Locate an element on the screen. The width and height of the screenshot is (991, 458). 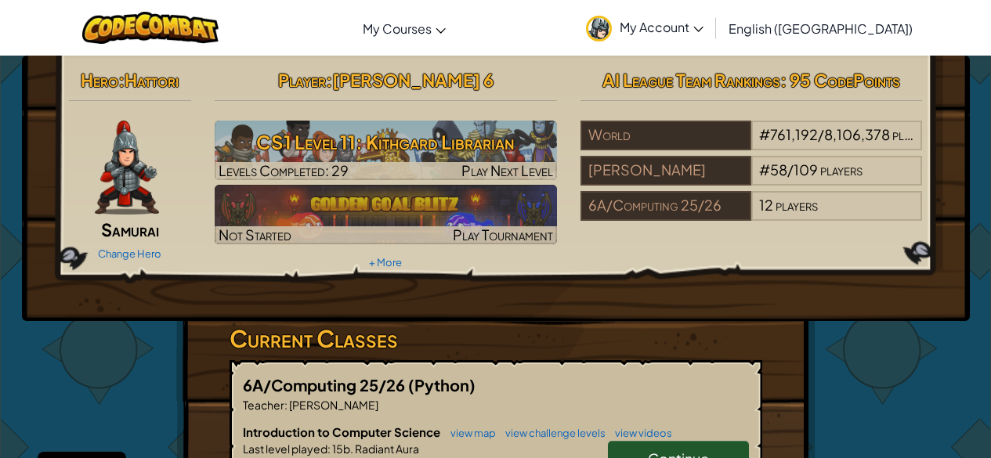
h3: CS1 Level 11: Kithgard Librarian is located at coordinates (386, 142).